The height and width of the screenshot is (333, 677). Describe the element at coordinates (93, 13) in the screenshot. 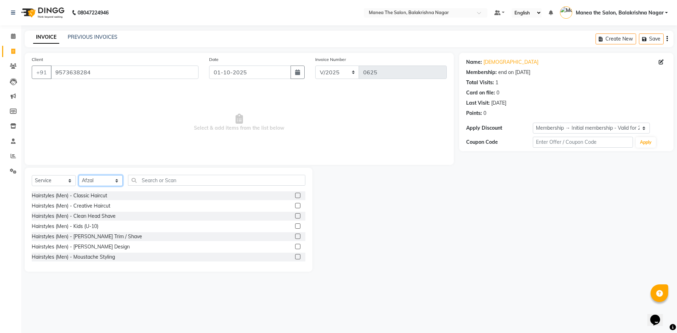

I see `b: 08047224946` at that location.